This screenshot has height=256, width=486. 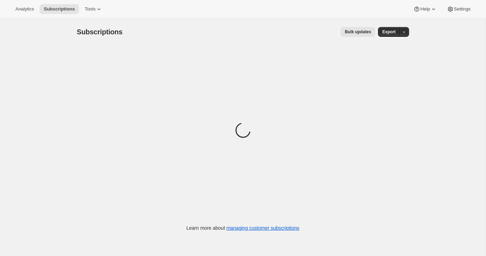 I want to click on button: Export, so click(x=389, y=32).